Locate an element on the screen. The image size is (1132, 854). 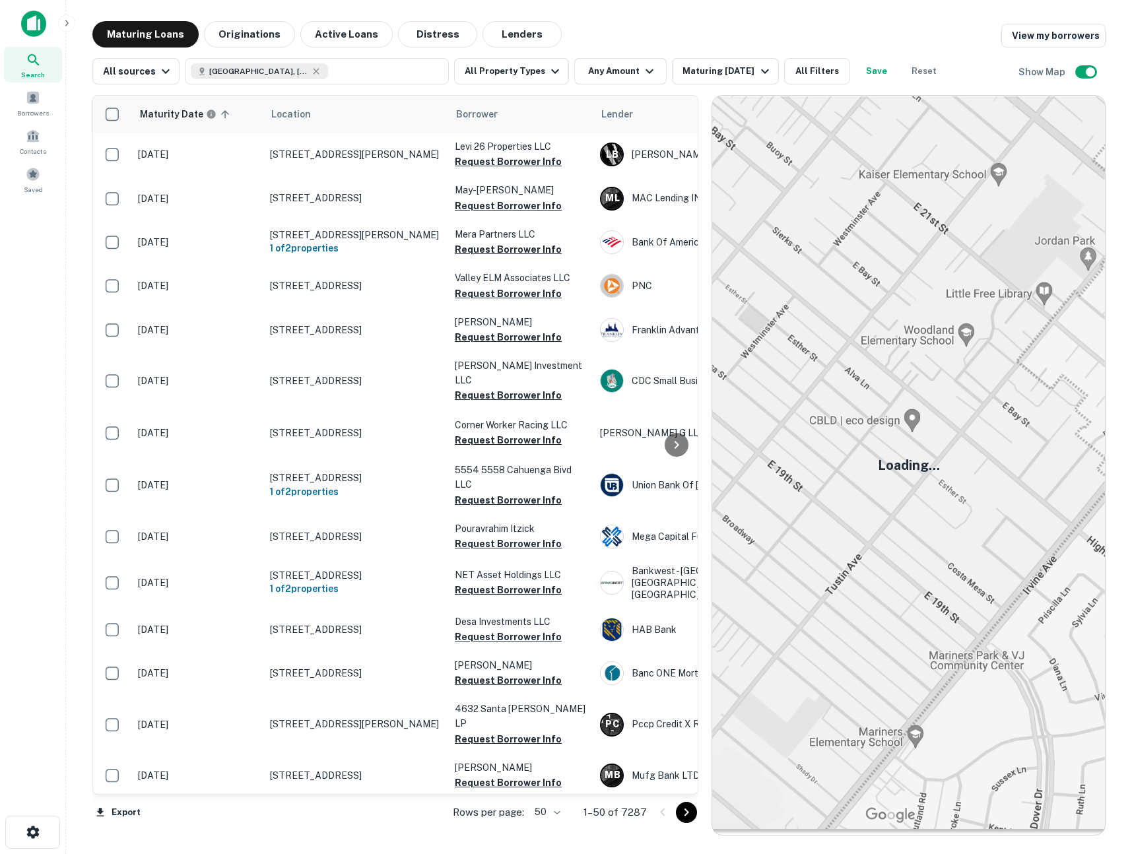
div: Maturity dates displayed may be estimated. Please contact the lender for the most accurate maturi... is located at coordinates (178, 114).